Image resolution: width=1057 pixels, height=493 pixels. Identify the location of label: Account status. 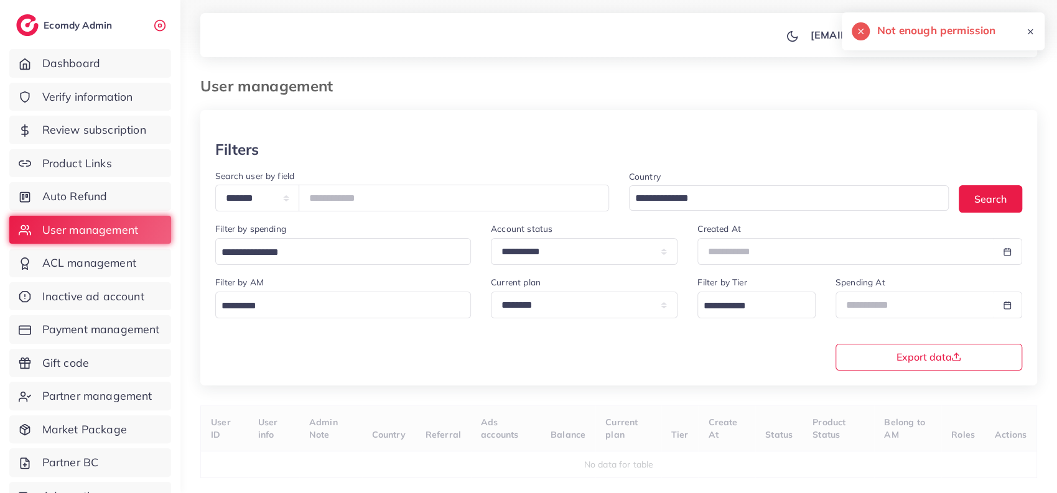
(521, 229).